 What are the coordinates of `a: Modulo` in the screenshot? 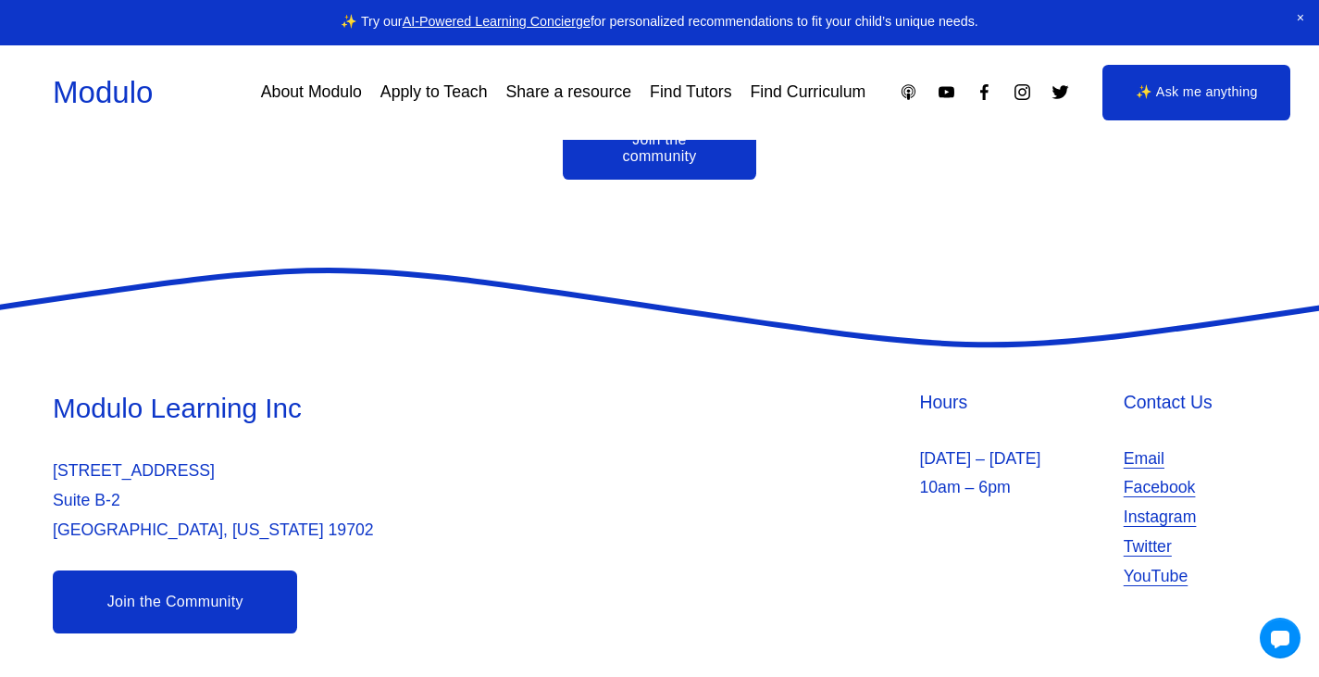 It's located at (103, 92).